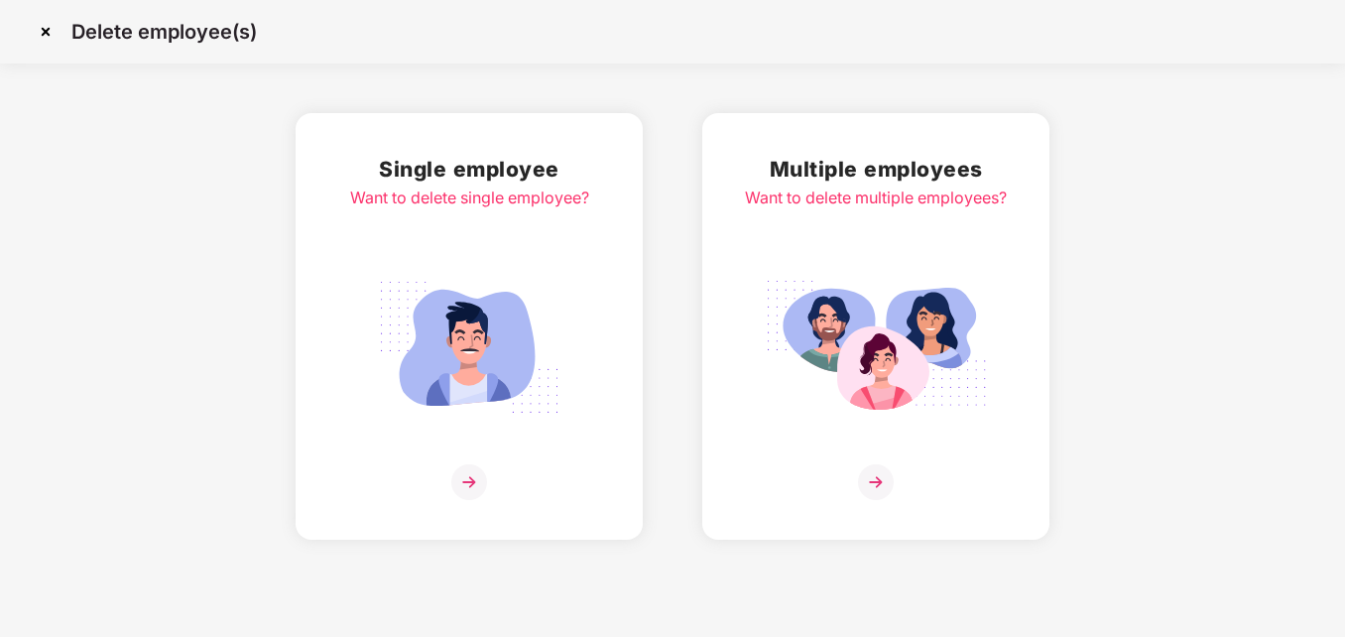 Image resolution: width=1345 pixels, height=637 pixels. Describe the element at coordinates (46, 32) in the screenshot. I see `img: svg+xml;base64,PHN2ZyBpZD0iQ3Jvc3MtMzJ4MzIiIHhtbG5zPSJodHRwOi8vd3d3LnczLm9yZy8yMDAwL3N2ZyIgd2lkdG...` at that location.